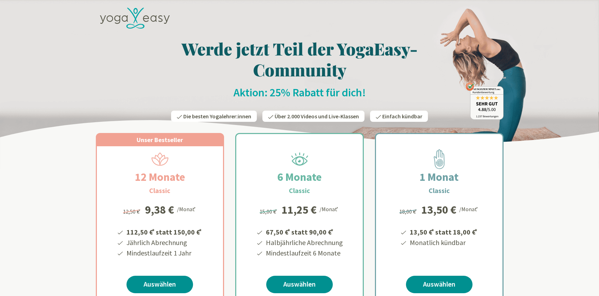 Image resolution: width=599 pixels, height=296 pixels. What do you see at coordinates (485, 101) in the screenshot?
I see `img: ausgezeichnet_badge.png` at bounding box center [485, 101].